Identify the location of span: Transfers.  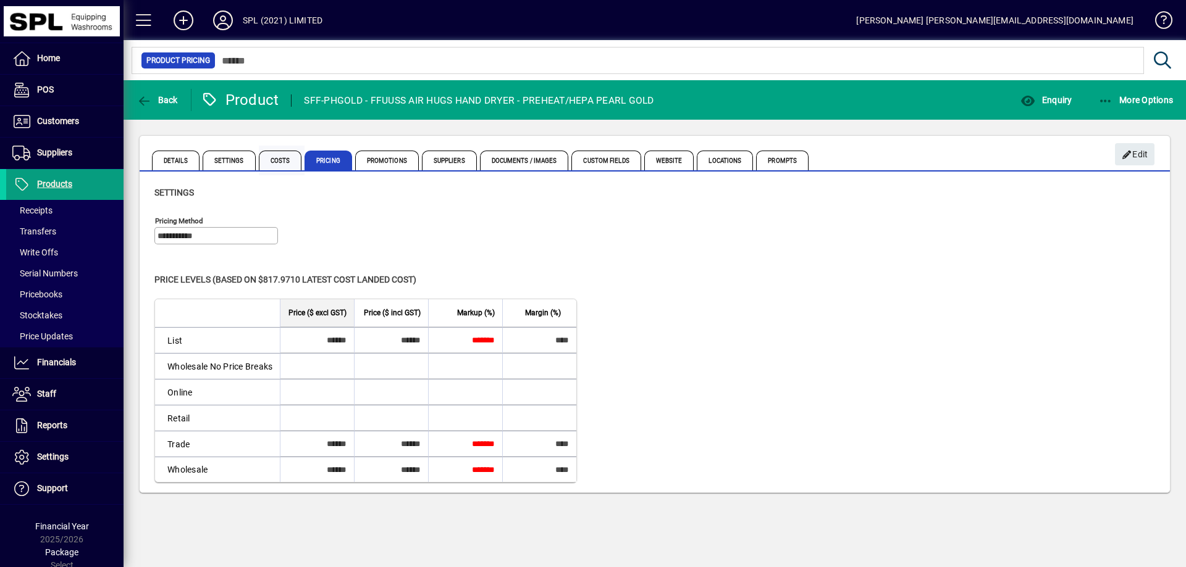
(34, 232).